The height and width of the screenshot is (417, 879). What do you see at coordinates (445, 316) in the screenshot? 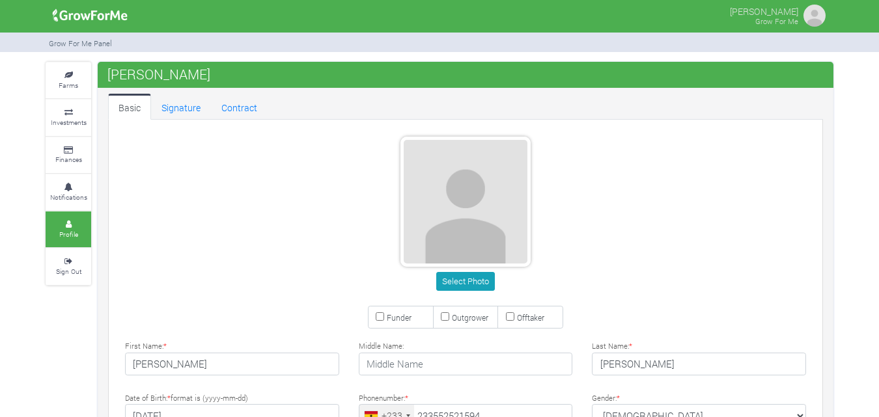
I see `input: Outgrower` at bounding box center [445, 316].